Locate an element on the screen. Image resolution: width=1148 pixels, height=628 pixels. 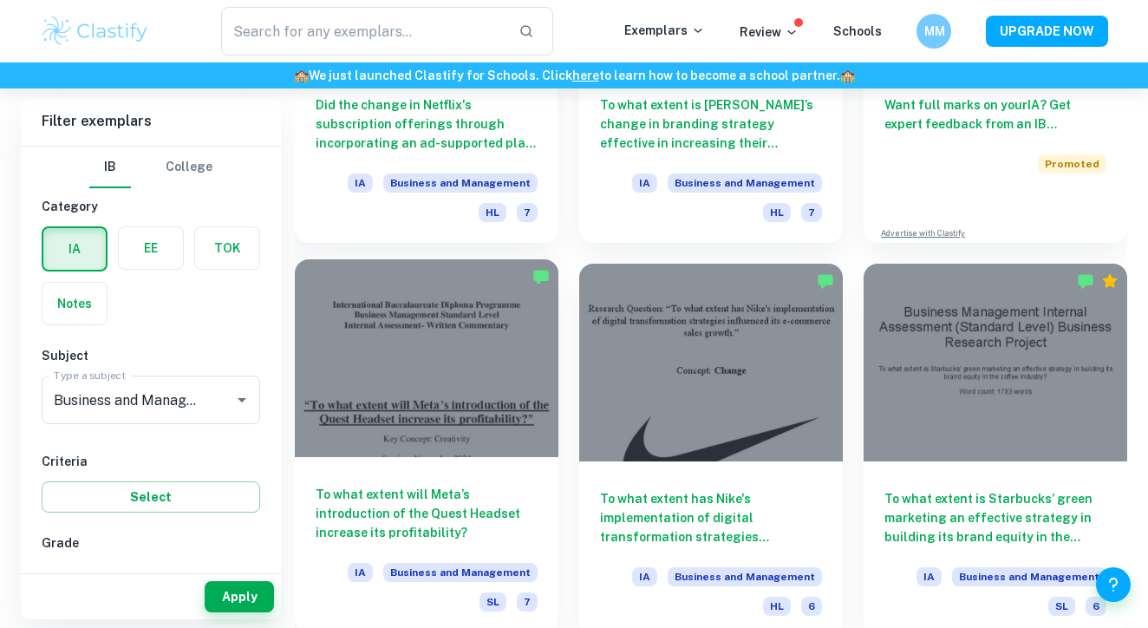
h6: Category is located at coordinates (151, 206).